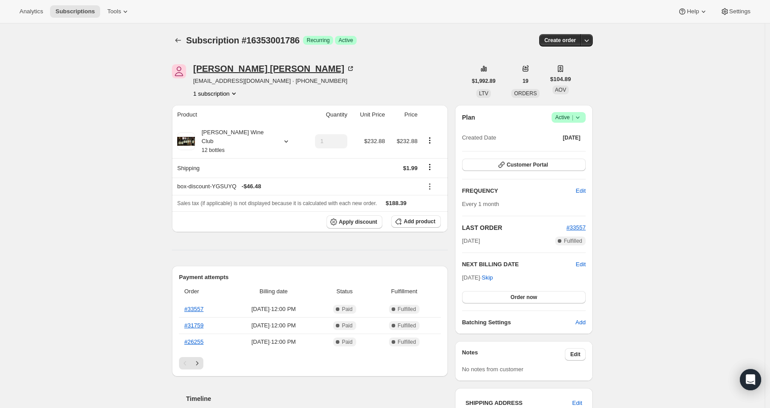 The height and width of the screenshot is (408, 770). What do you see at coordinates (194, 342) in the screenshot?
I see `a: #26255` at bounding box center [194, 342].